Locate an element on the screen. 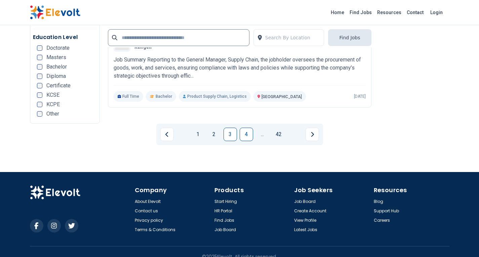 This screenshot has height=257, width=479. a: Terms & Conditions is located at coordinates (155, 230).